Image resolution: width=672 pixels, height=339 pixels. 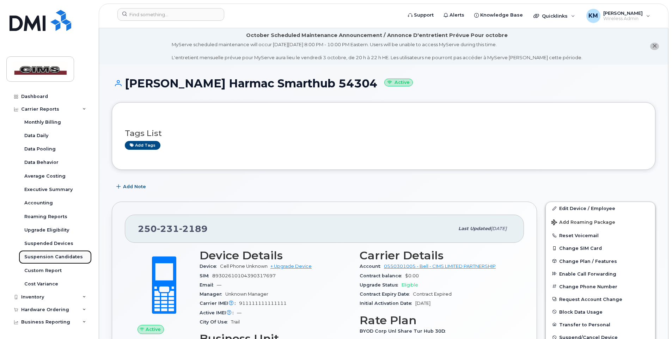 What do you see at coordinates (132, 187) in the screenshot?
I see `button: Add Note` at bounding box center [132, 187].